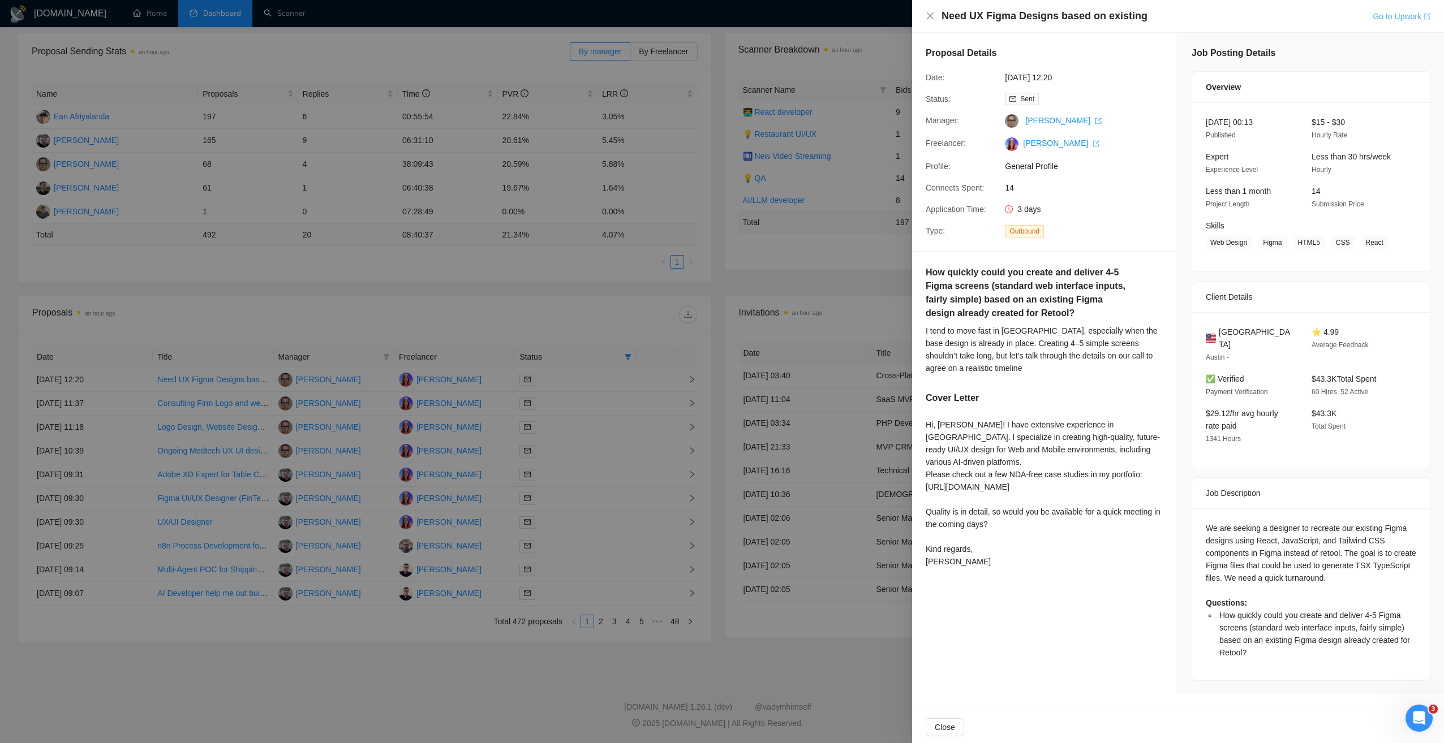  What do you see at coordinates (945, 728) in the screenshot?
I see `span: Close` at bounding box center [945, 728].